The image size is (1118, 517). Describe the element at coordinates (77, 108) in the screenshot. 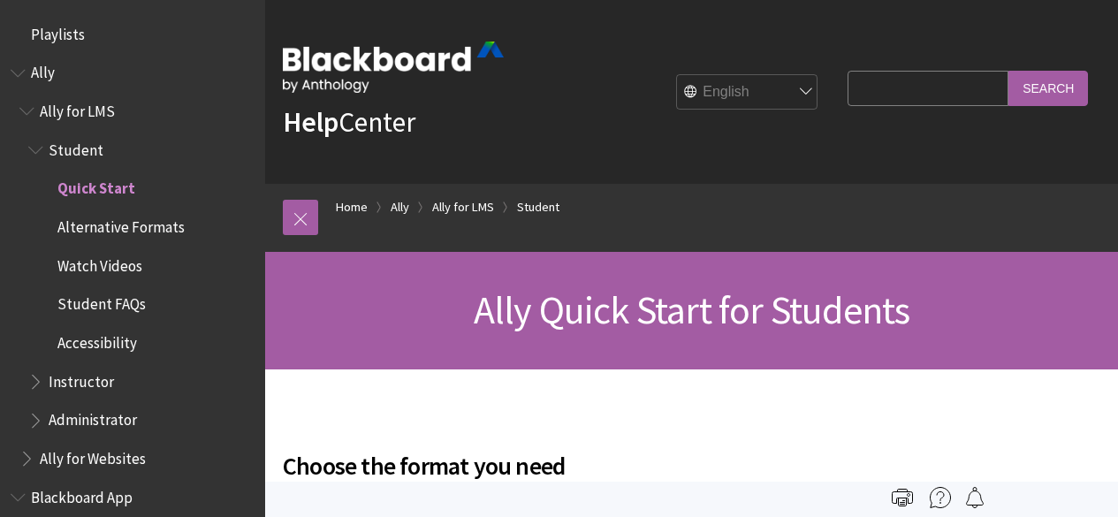

I see `span: Ally for LMS` at that location.